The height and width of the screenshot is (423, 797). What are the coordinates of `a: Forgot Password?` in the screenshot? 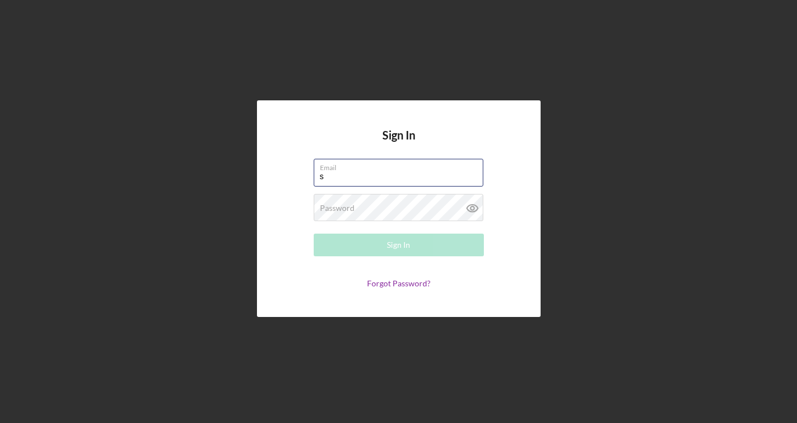 It's located at (399, 283).